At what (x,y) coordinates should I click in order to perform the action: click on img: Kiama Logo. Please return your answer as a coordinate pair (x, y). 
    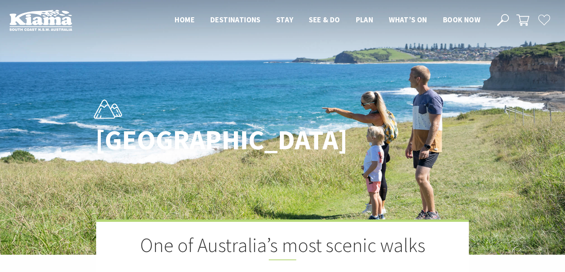
    Looking at the image, I should click on (41, 20).